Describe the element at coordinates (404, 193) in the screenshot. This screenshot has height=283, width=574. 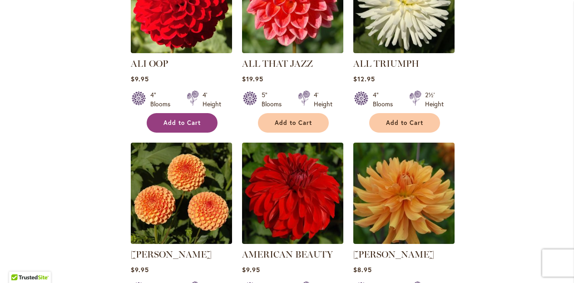
I see `img: ANDREW CHARLES` at that location.